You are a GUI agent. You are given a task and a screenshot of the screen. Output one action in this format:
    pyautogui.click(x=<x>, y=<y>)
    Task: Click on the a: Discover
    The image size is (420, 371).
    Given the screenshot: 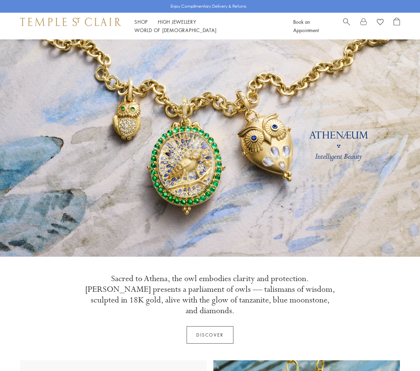 What is the action you would take?
    pyautogui.click(x=210, y=335)
    